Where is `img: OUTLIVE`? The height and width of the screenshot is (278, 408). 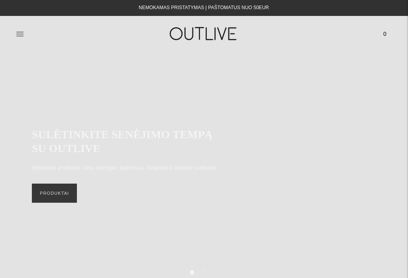 img: OUTLIVE is located at coordinates (204, 33).